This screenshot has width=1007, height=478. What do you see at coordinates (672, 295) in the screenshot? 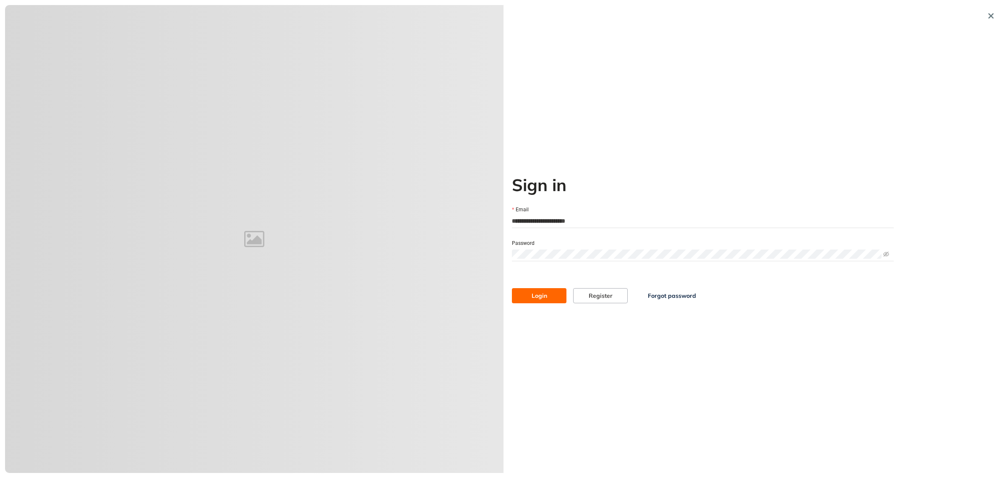
I see `button: Forgot password` at bounding box center [672, 295].